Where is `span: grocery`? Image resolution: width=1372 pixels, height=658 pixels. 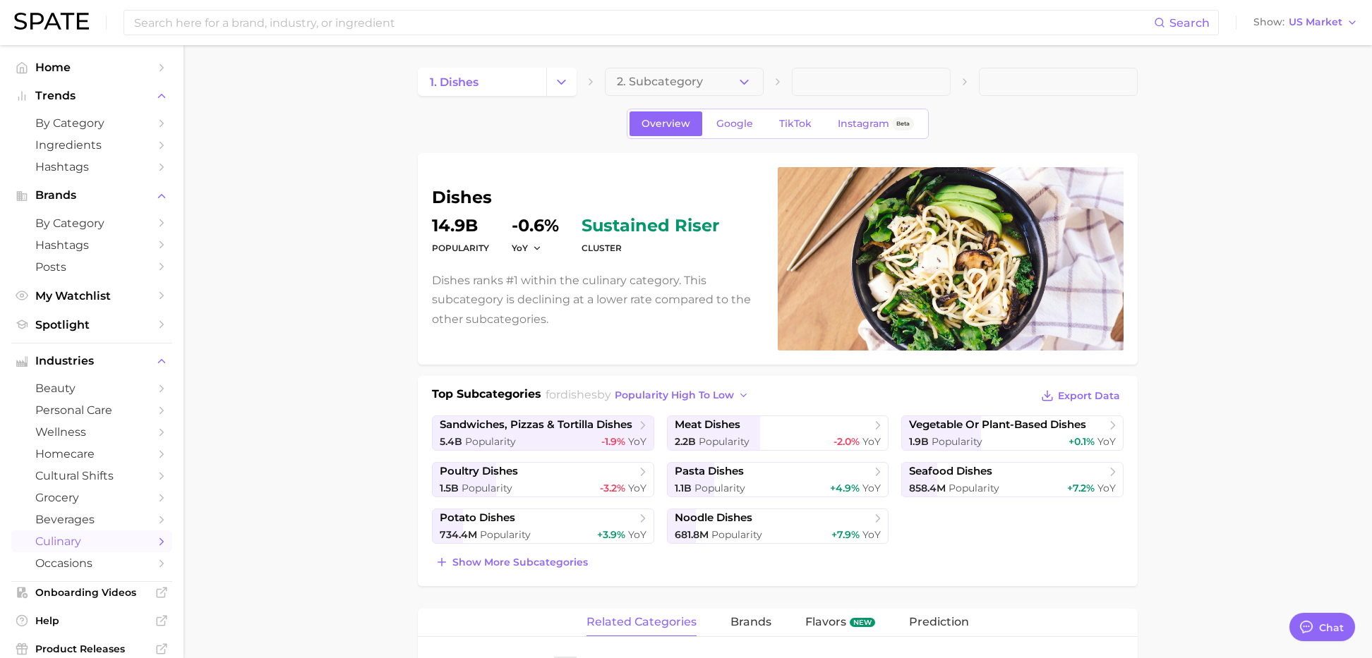 span: grocery is located at coordinates (92, 497).